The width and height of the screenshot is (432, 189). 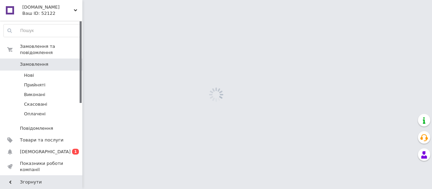 I want to click on span: Замовлення та повідомлення, so click(x=51, y=49).